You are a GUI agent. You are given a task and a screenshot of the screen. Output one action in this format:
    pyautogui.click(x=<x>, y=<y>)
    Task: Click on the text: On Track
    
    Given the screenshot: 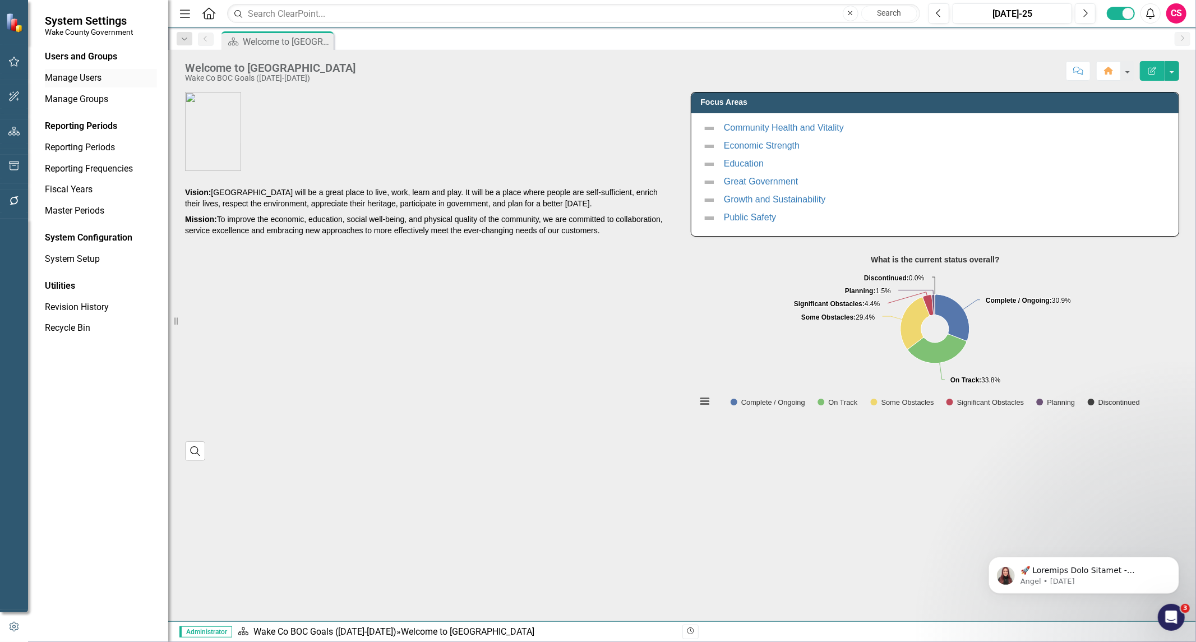 What is the action you would take?
    pyautogui.click(x=843, y=402)
    